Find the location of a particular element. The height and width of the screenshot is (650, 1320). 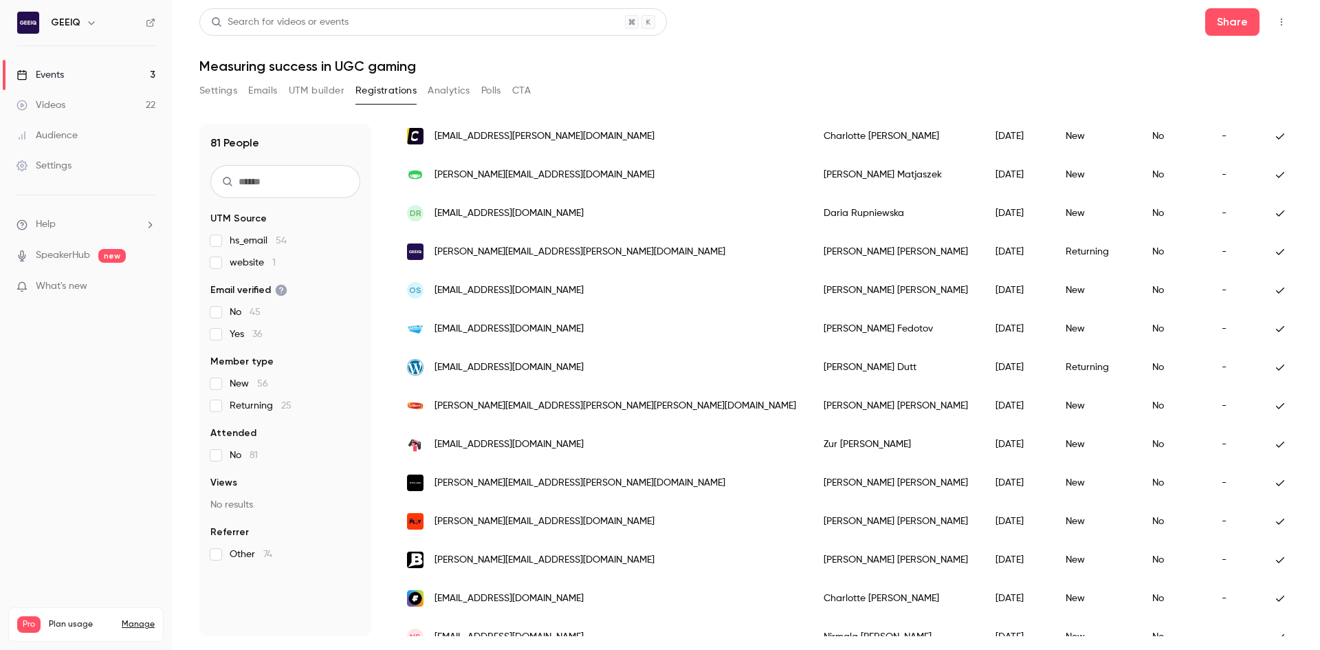

span: 45 is located at coordinates (255, 312).